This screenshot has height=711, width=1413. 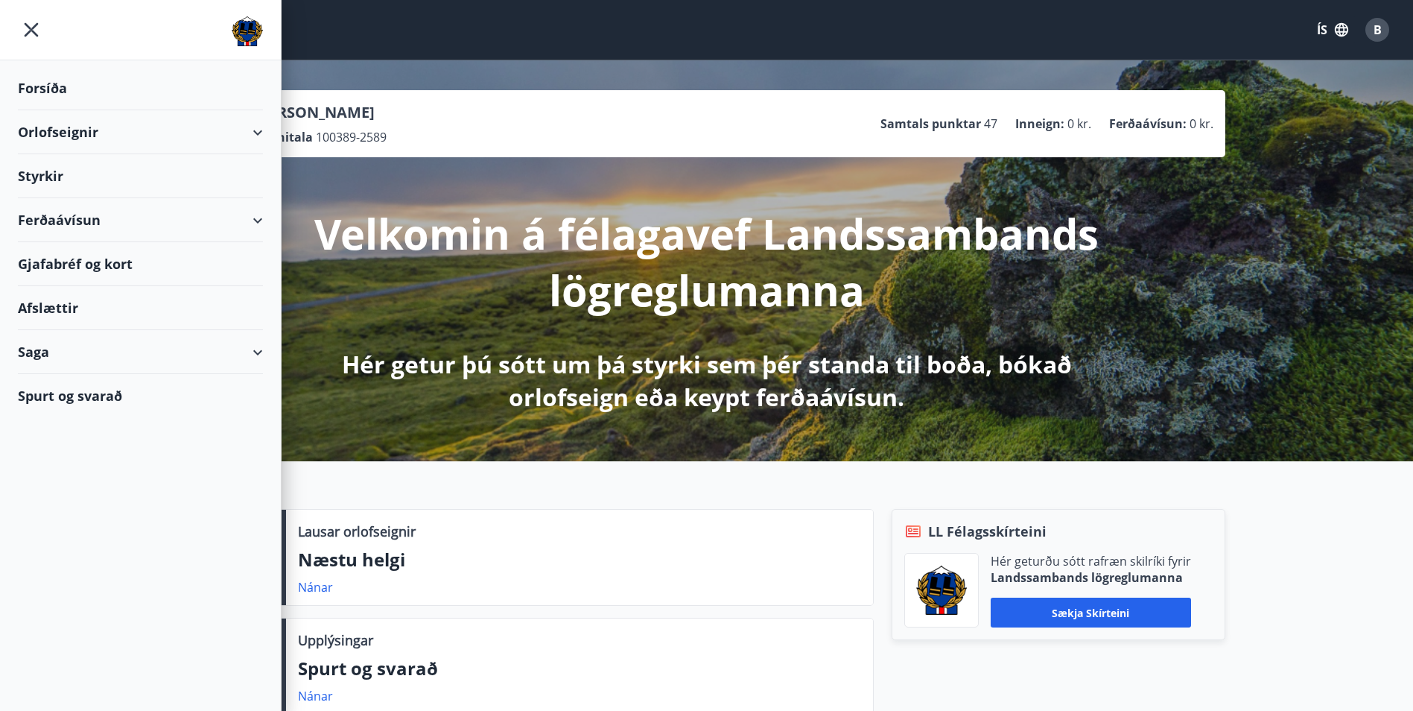 I want to click on button: Sækja skírteini, so click(x=1091, y=612).